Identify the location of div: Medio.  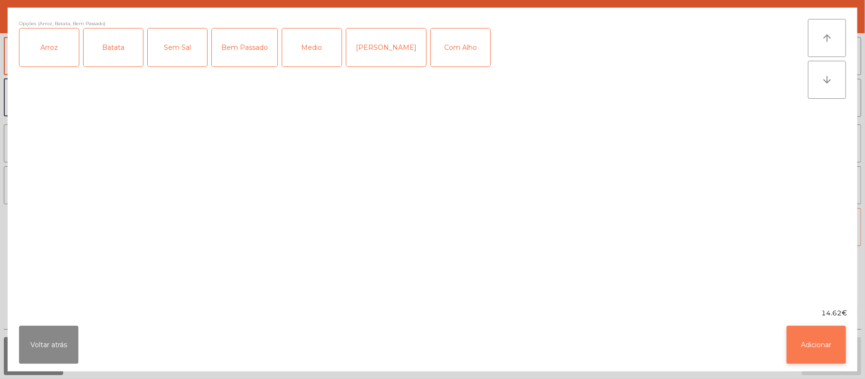
(311, 47).